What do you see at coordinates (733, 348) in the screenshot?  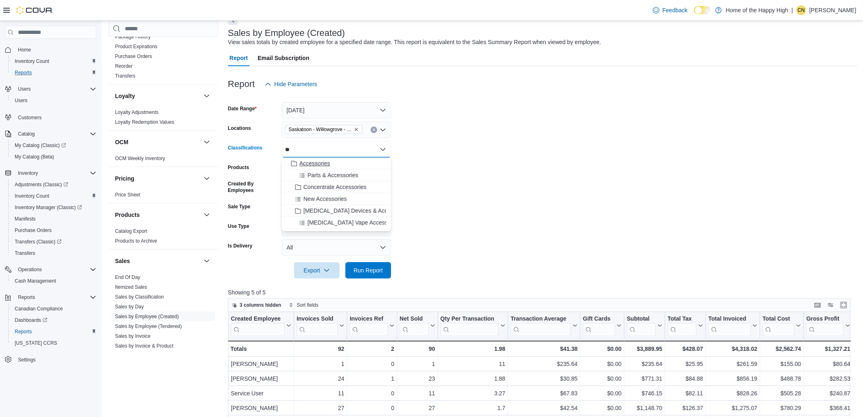 I see `div: $4,318.02` at bounding box center [733, 348].